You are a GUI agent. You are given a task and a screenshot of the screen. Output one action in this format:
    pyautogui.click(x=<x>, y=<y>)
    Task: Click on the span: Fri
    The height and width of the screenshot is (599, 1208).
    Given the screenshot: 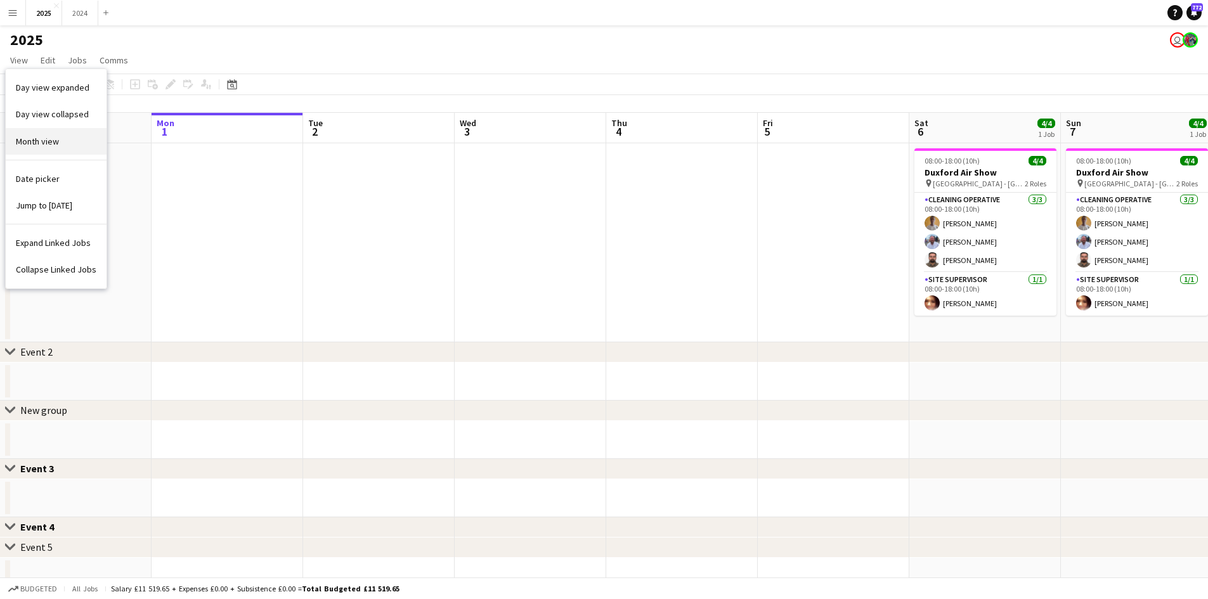 What is the action you would take?
    pyautogui.click(x=768, y=123)
    